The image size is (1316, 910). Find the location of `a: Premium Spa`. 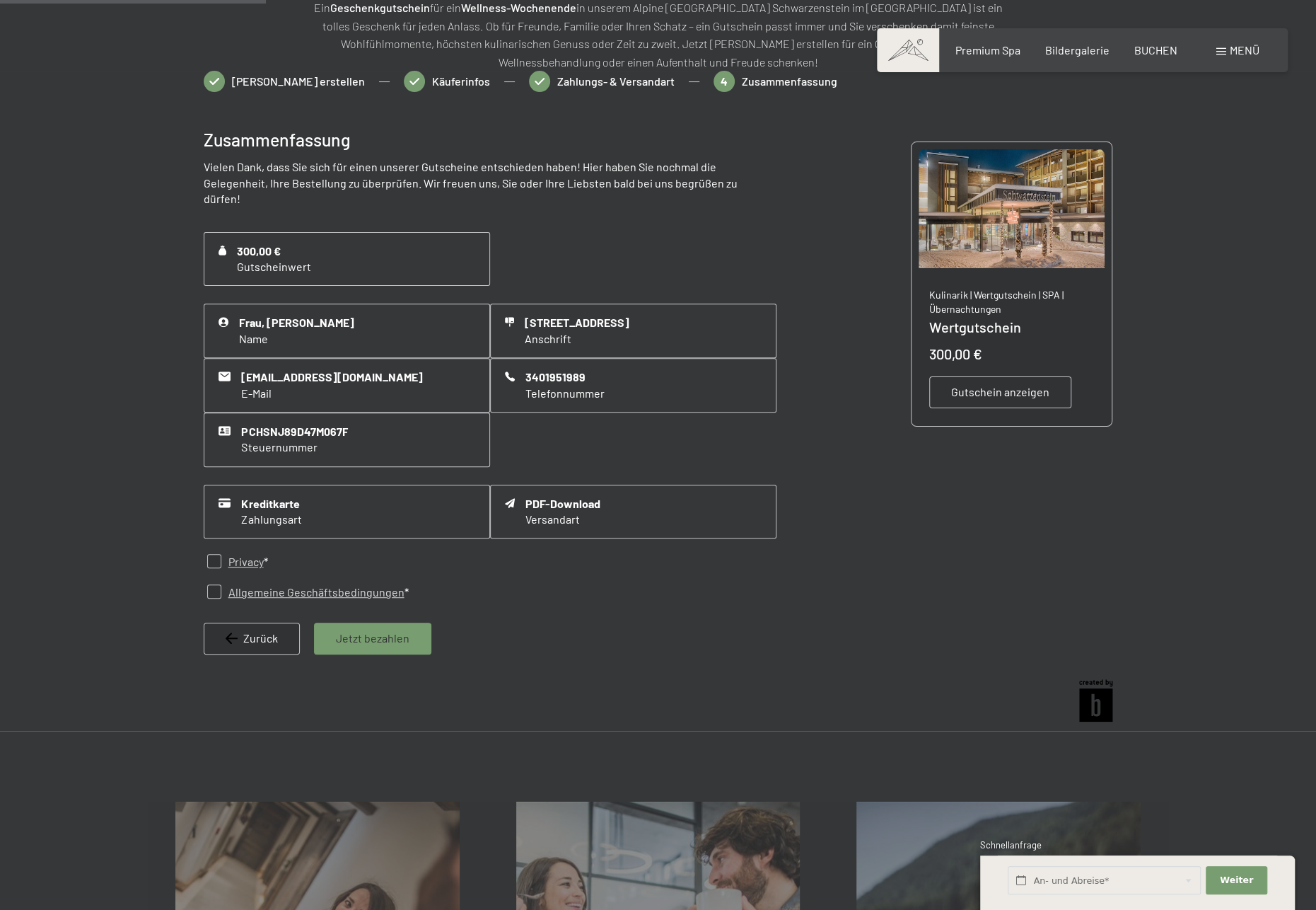

a: Premium Spa is located at coordinates (988, 50).